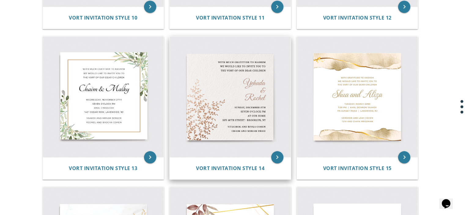 The width and height of the screenshot is (465, 215). Describe the element at coordinates (103, 97) in the screenshot. I see `img: Vort Invitation Style 13` at that location.